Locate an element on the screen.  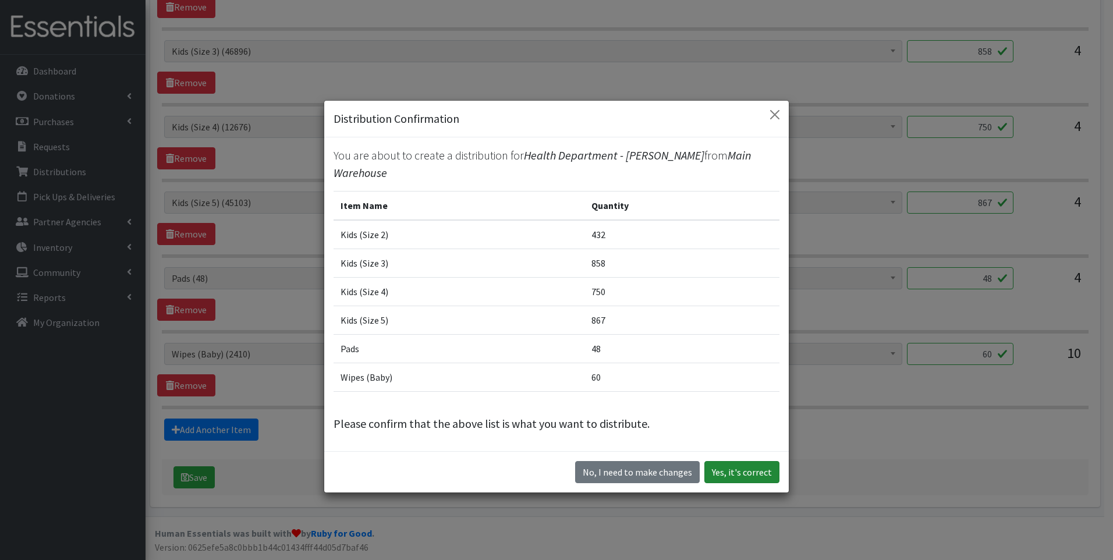
td: 432 is located at coordinates (681, 235).